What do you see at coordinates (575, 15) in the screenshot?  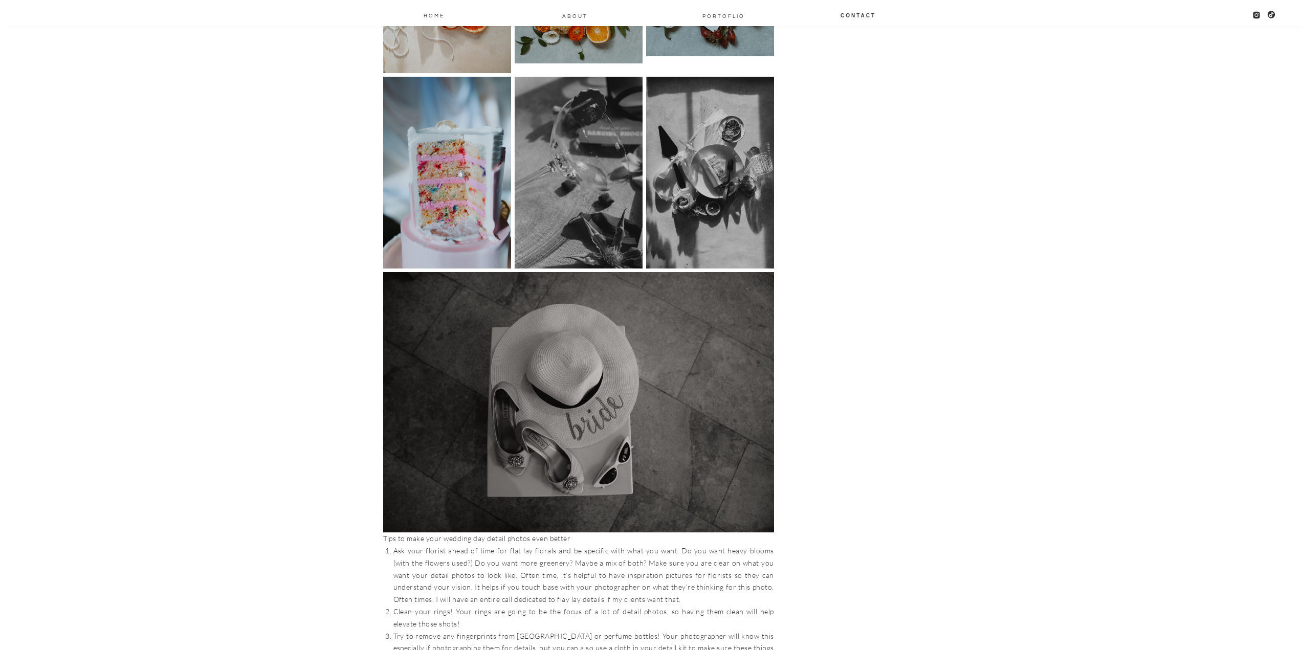 I see `a: About` at bounding box center [575, 15].